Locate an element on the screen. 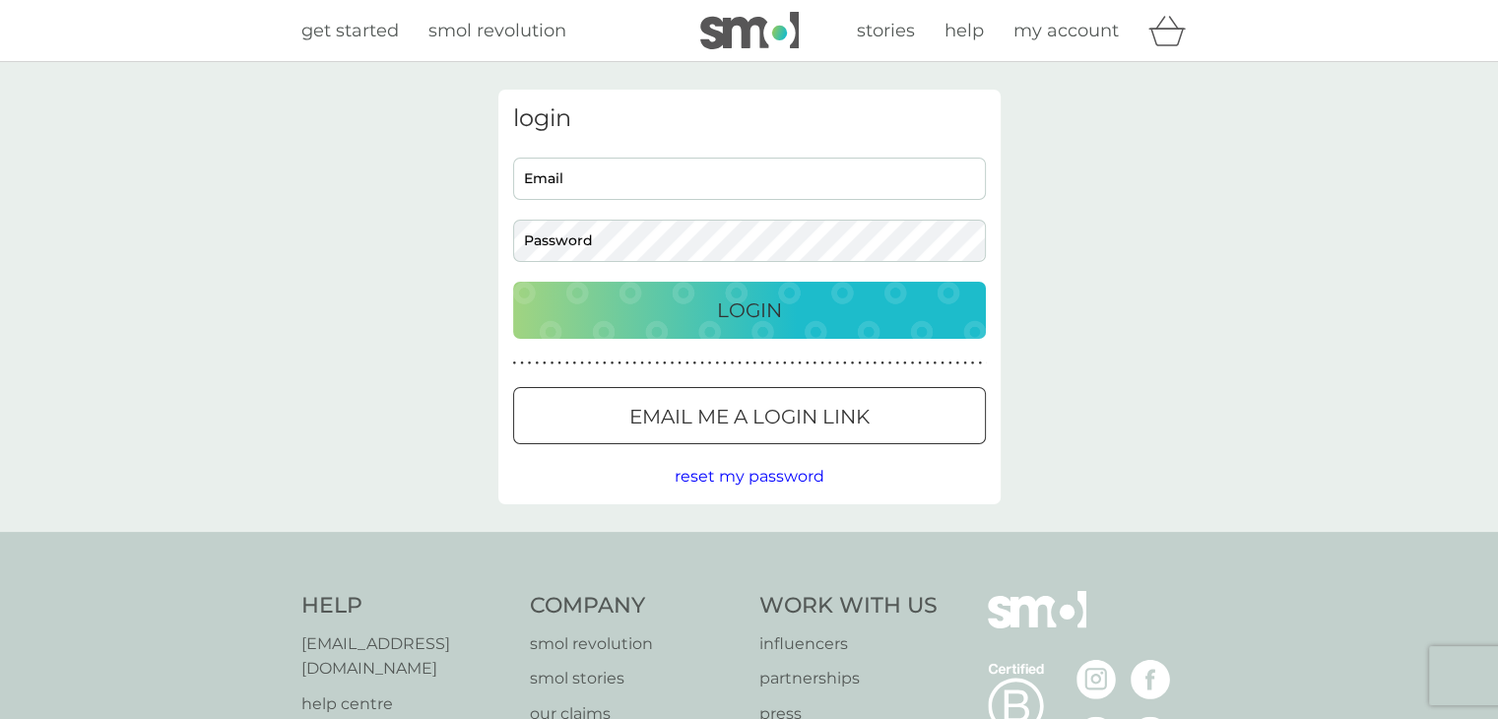  button: Login is located at coordinates (749, 310).